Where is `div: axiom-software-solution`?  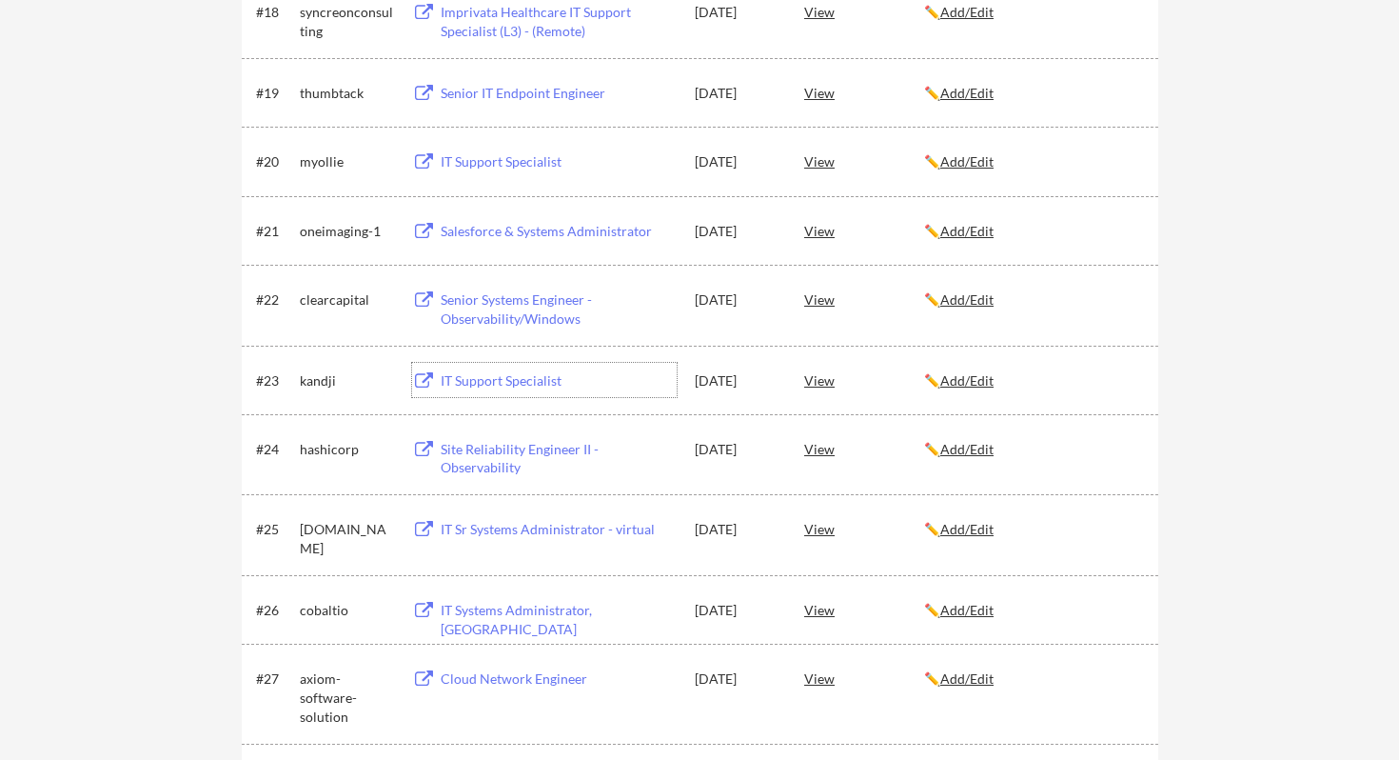
div: axiom-software-solution is located at coordinates (347, 697).